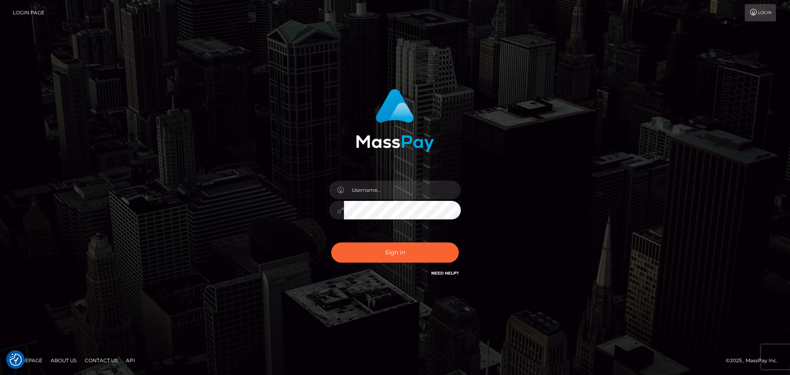  Describe the element at coordinates (395, 252) in the screenshot. I see `button: Sign in` at that location.